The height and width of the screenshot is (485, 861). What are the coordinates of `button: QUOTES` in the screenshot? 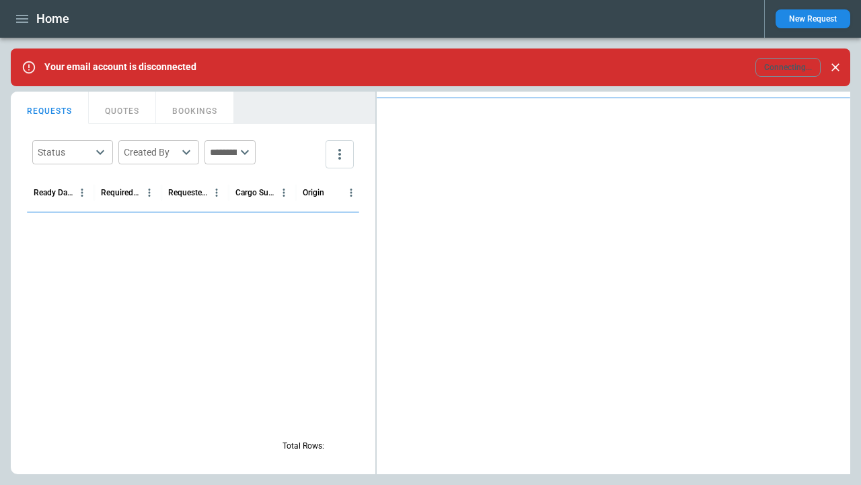 It's located at (122, 108).